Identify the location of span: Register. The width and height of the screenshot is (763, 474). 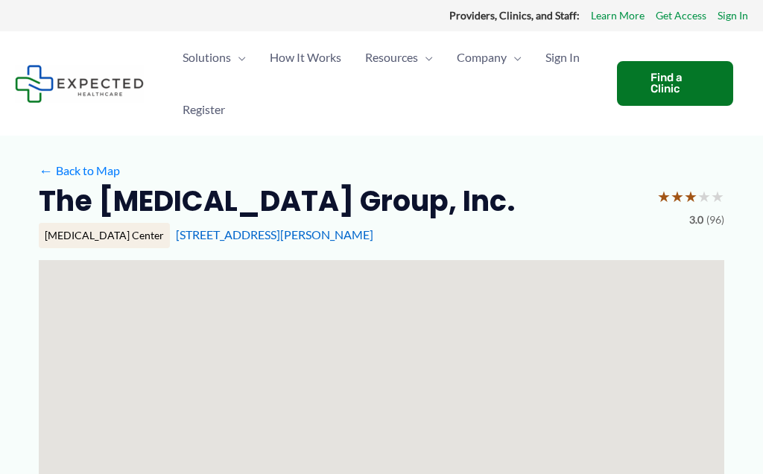
(203, 110).